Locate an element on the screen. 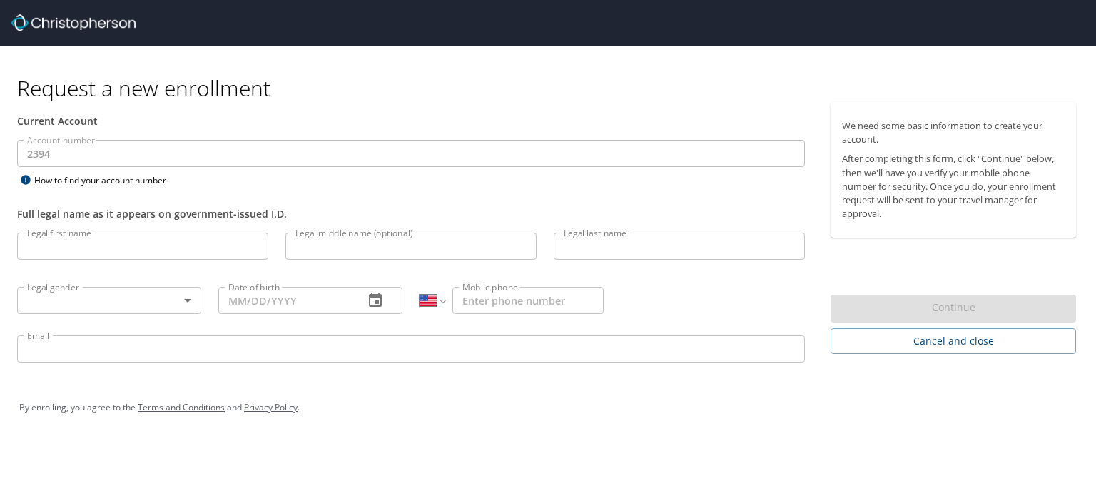 The image size is (1096, 496). p: After completing this form, click "Continue" below, then we'll have you verify your mobile phone ... is located at coordinates (953, 186).